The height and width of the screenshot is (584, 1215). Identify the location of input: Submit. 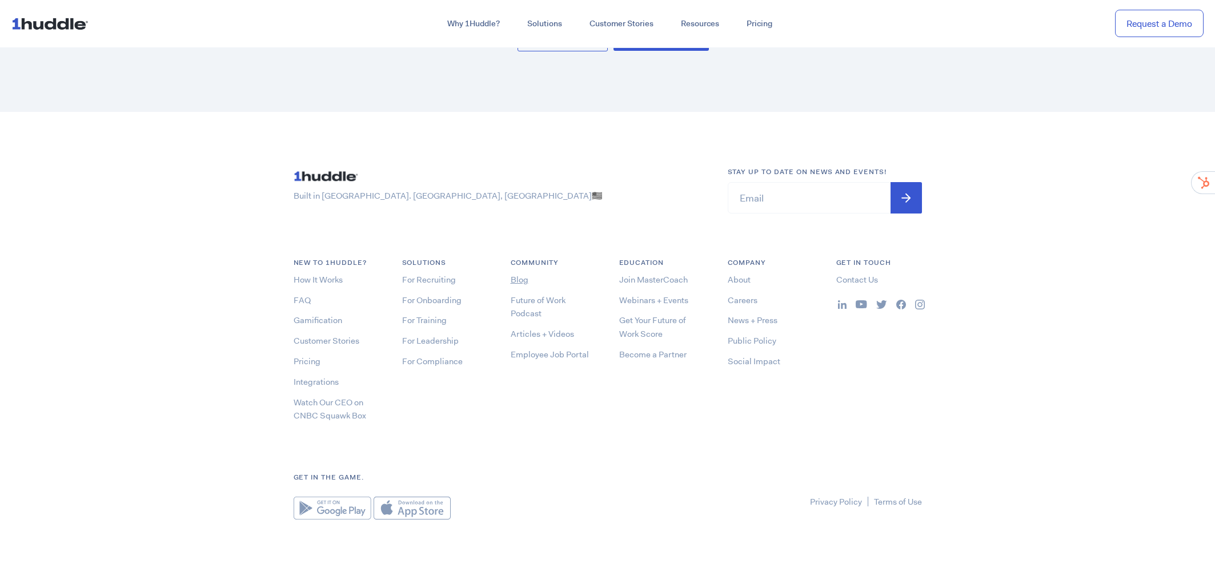
(906, 198).